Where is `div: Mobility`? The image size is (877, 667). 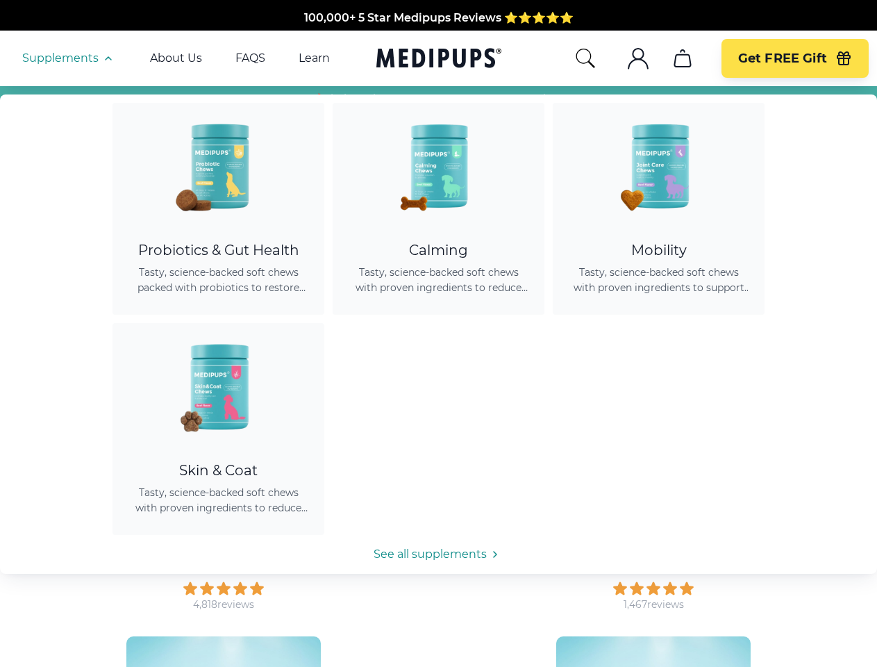
div: Mobility is located at coordinates (658, 250).